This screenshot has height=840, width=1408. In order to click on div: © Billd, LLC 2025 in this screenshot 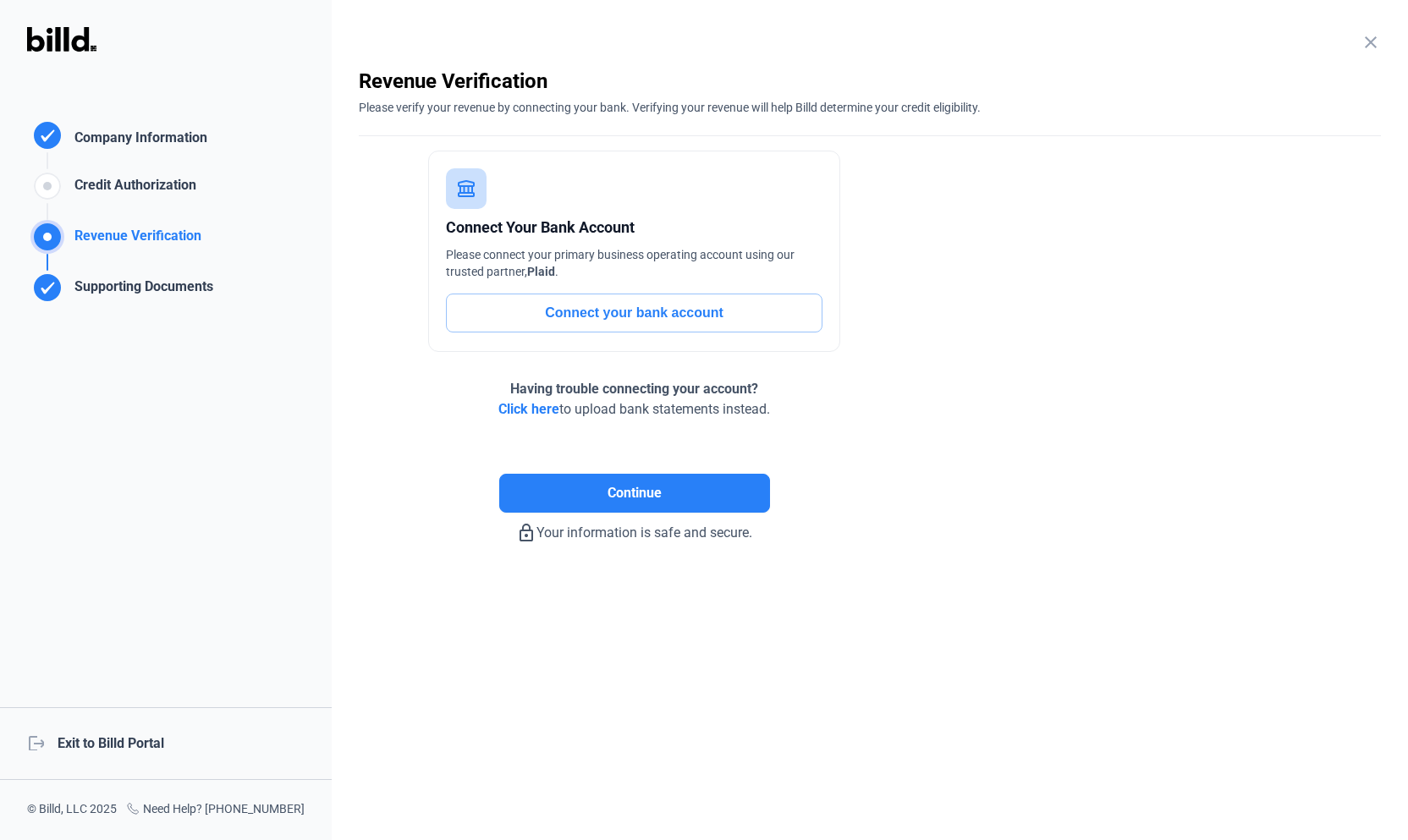, I will do `click(72, 809)`.